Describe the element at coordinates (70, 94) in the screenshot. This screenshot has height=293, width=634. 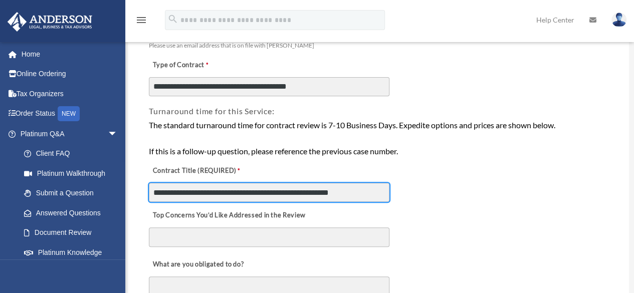
I see `a: Tax Organizers` at that location.